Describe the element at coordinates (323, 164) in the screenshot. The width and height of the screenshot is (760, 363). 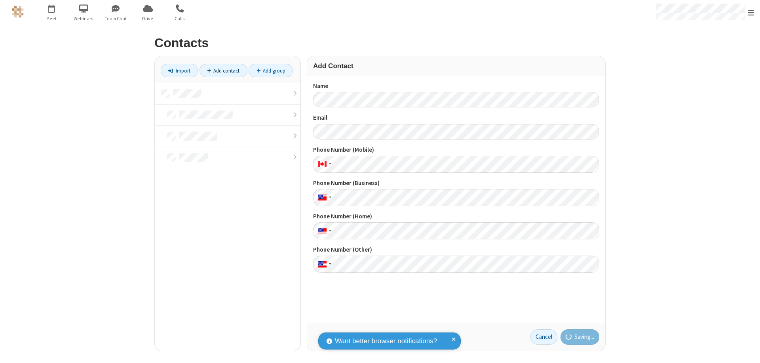
I see `div: Canada: + 1` at that location.